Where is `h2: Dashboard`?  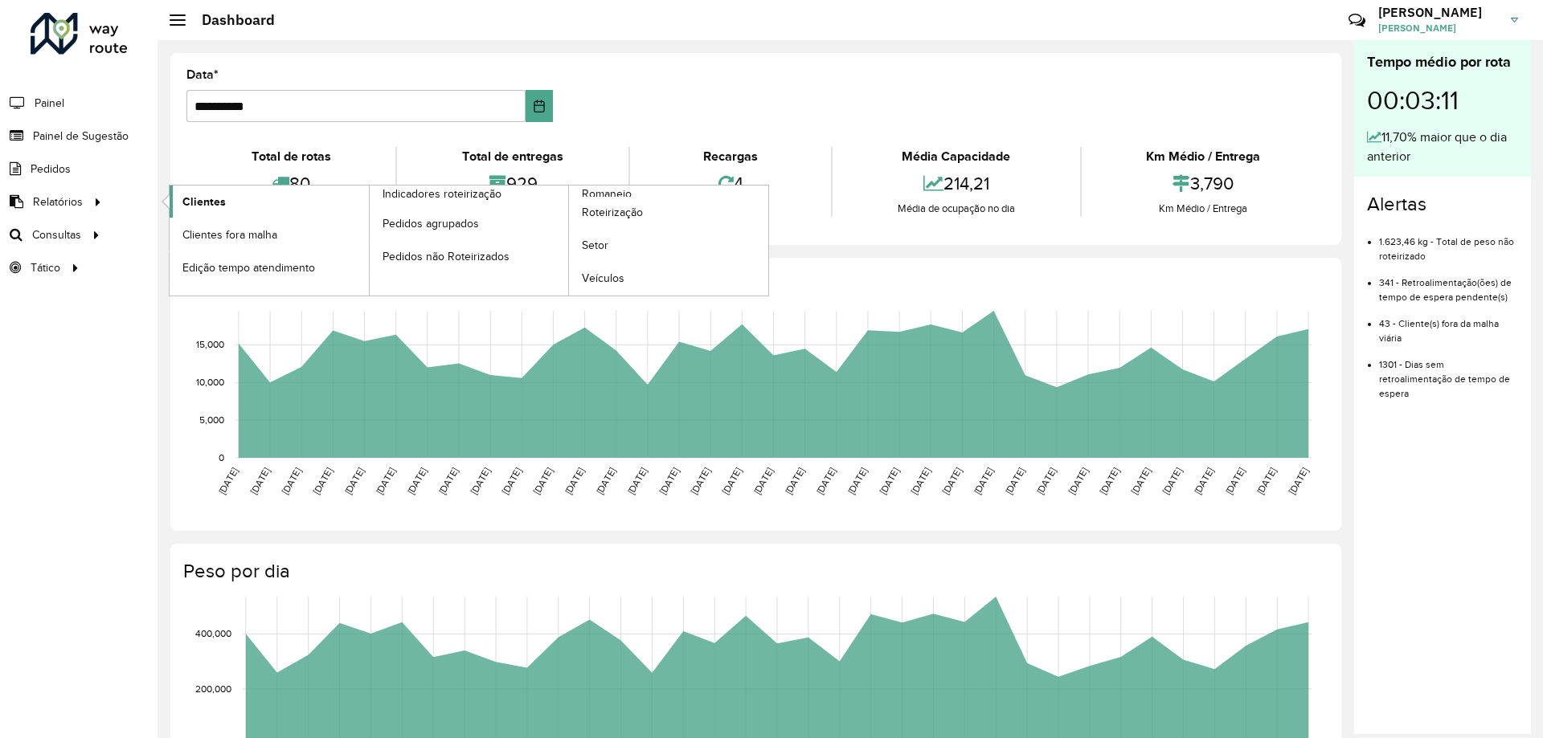 h2: Dashboard is located at coordinates (230, 20).